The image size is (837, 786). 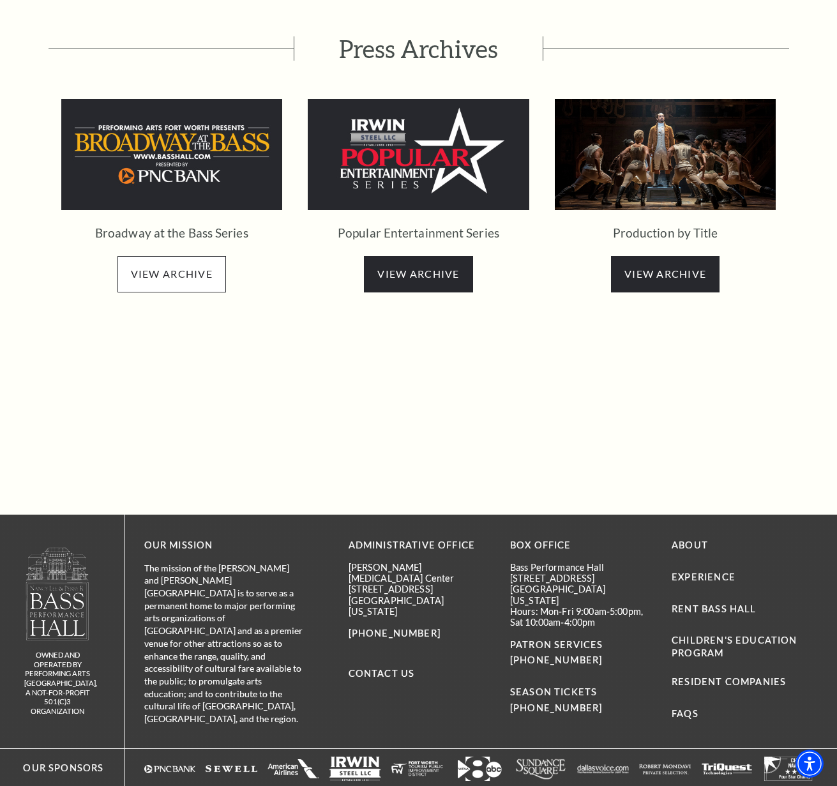 What do you see at coordinates (665, 155) in the screenshot?
I see `img: VIEW ARCHIVE` at bounding box center [665, 155].